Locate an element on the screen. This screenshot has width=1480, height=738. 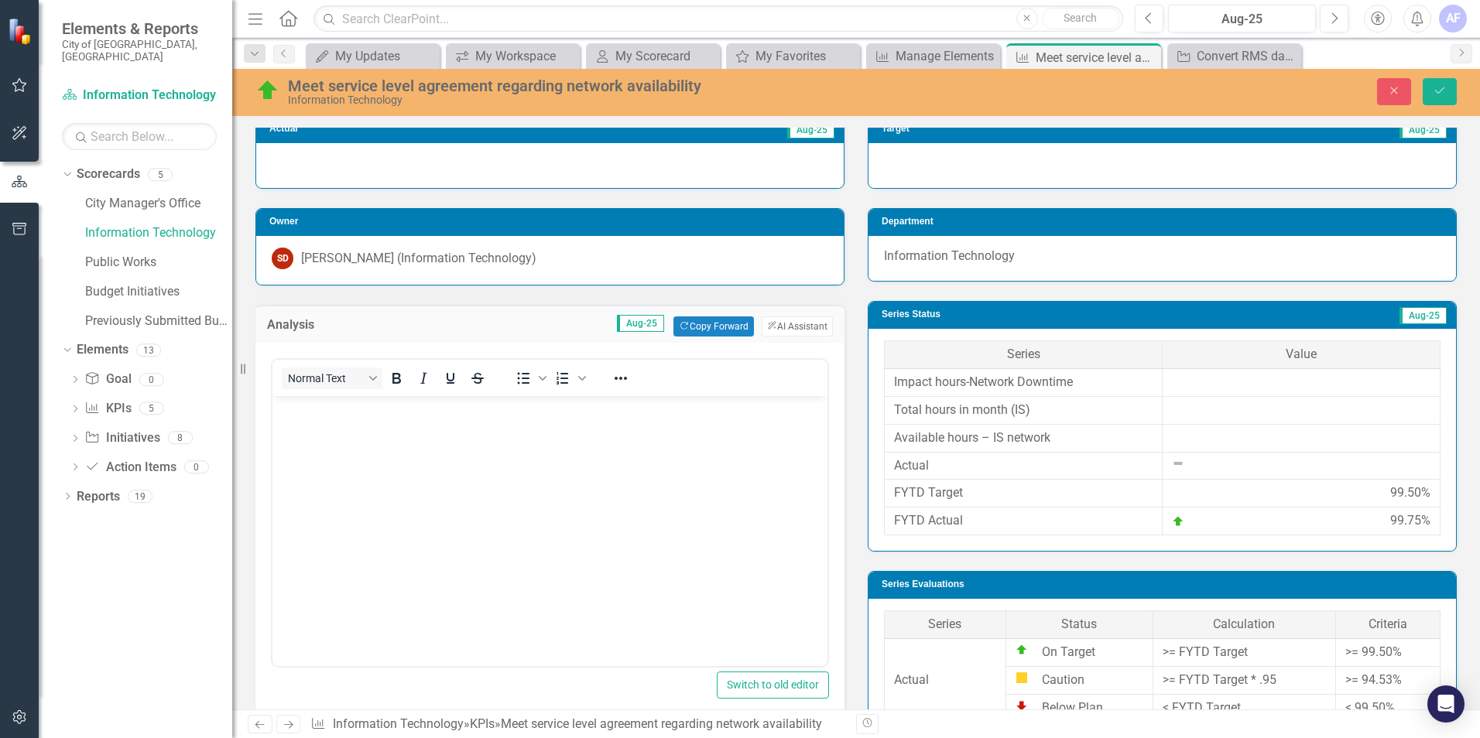
button: Search is located at coordinates (1081, 19).